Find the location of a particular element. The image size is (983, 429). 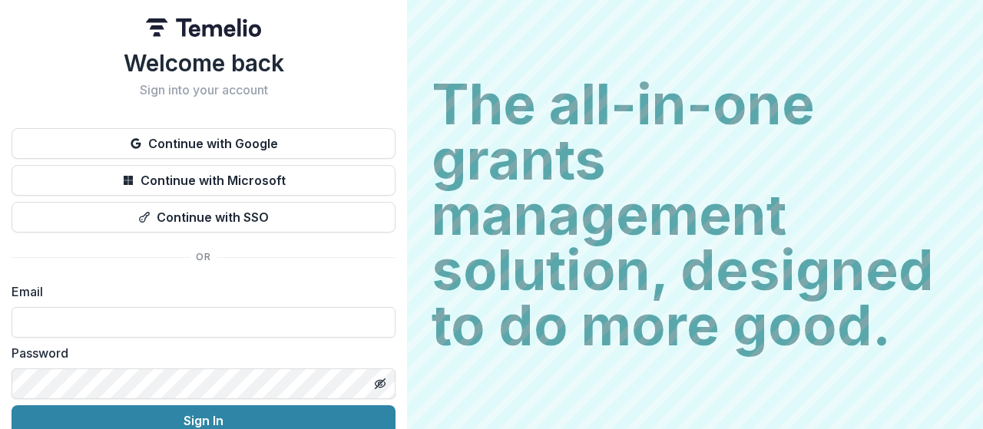

button: Toggle password visibility is located at coordinates (380, 384).